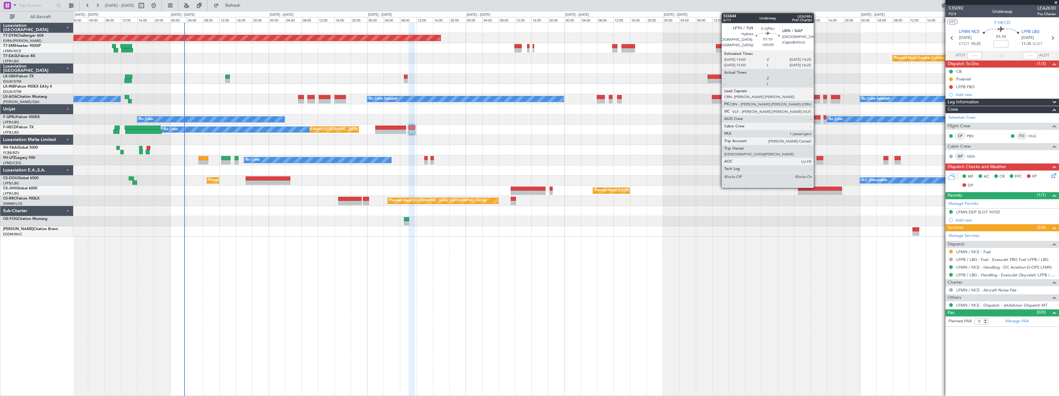  I want to click on span: 01:10, so click(1001, 37).